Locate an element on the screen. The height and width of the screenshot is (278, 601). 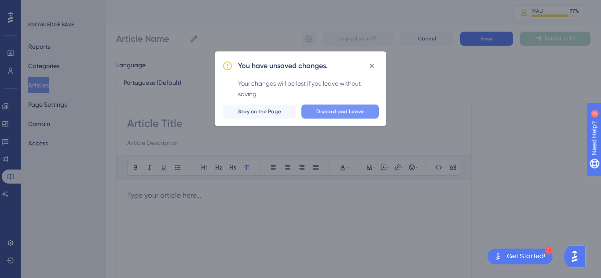
div: Get Started! is located at coordinates (526, 257).